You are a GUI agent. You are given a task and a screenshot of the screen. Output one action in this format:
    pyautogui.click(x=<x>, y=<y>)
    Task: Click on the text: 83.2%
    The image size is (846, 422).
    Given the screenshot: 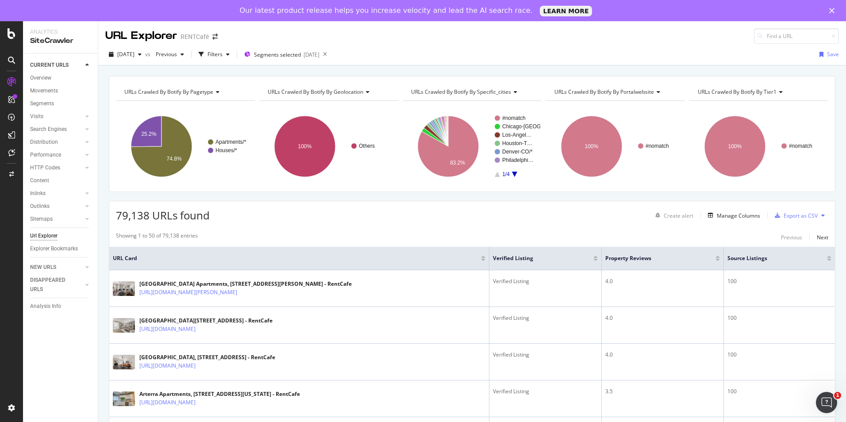 What is the action you would take?
    pyautogui.click(x=457, y=163)
    